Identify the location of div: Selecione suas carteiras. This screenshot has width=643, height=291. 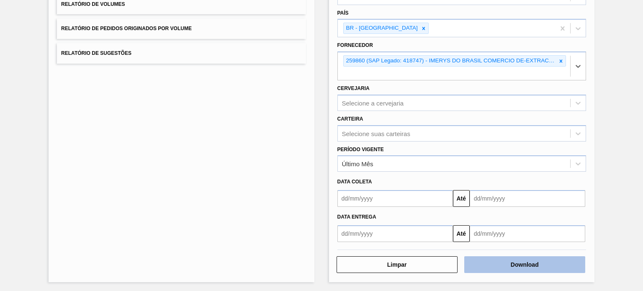
(376, 133).